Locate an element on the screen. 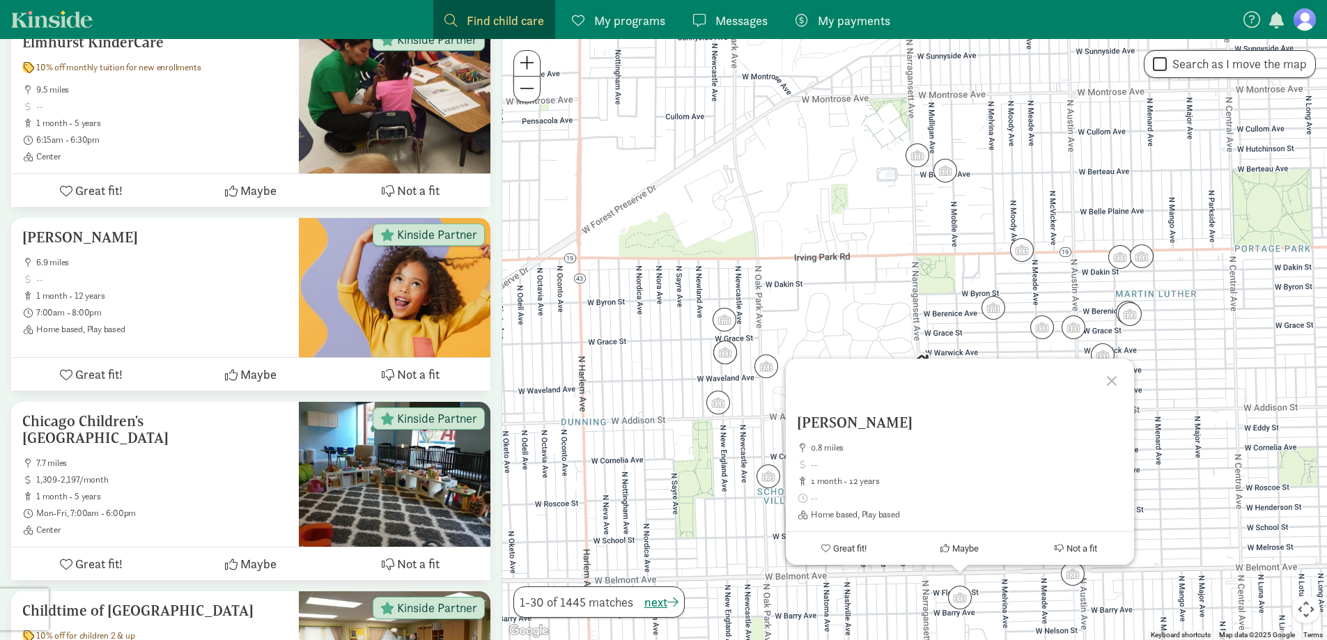  span: 10% off monthly tuition for new enrollments is located at coordinates (118, 68).